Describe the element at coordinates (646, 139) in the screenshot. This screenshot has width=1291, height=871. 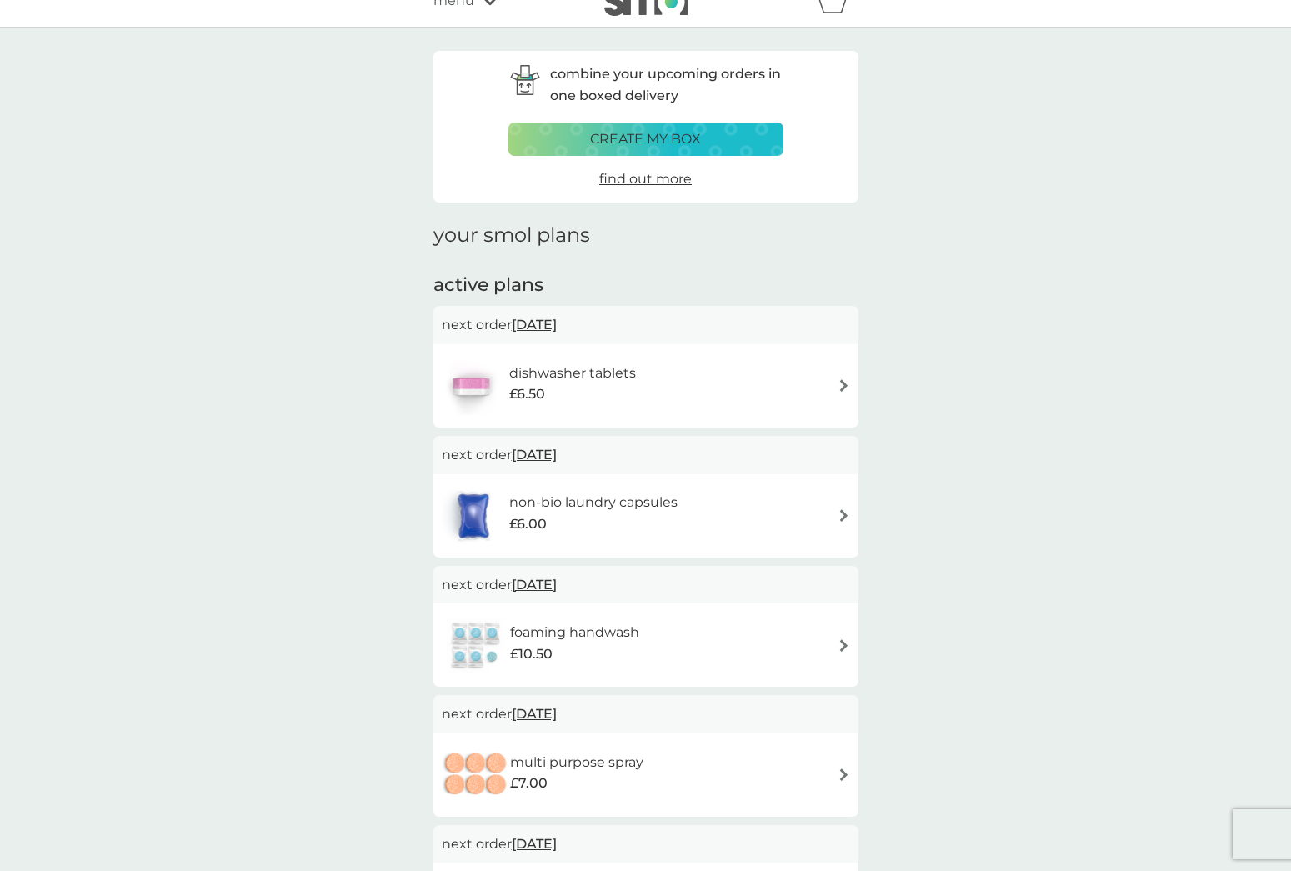
I see `button: create my box` at that location.